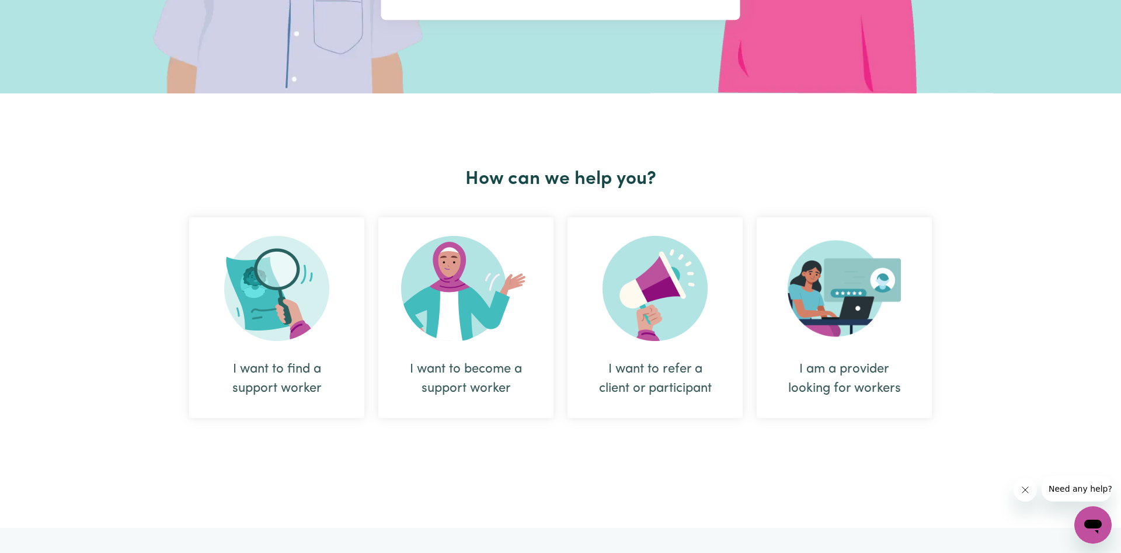  I want to click on span: Need any help?, so click(39, 13).